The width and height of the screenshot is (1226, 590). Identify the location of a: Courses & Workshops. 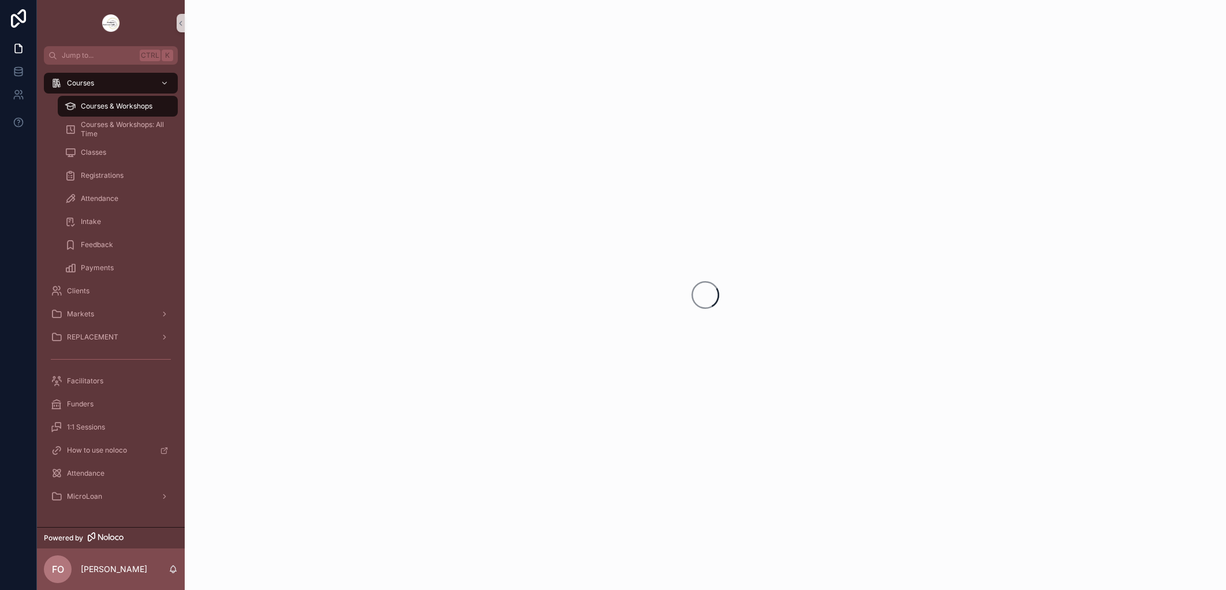
(118, 106).